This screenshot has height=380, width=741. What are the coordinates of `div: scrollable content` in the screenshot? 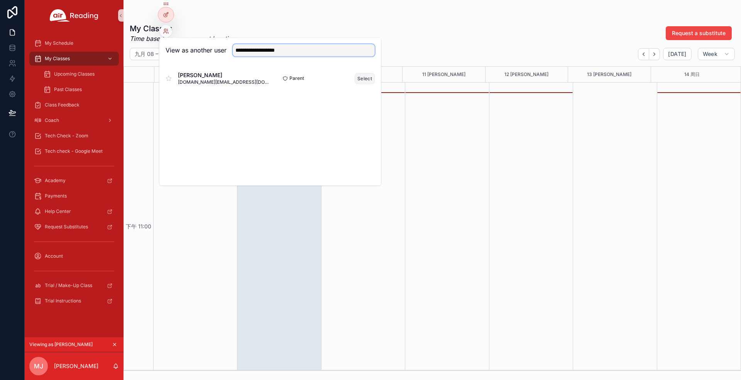 It's located at (74, 174).